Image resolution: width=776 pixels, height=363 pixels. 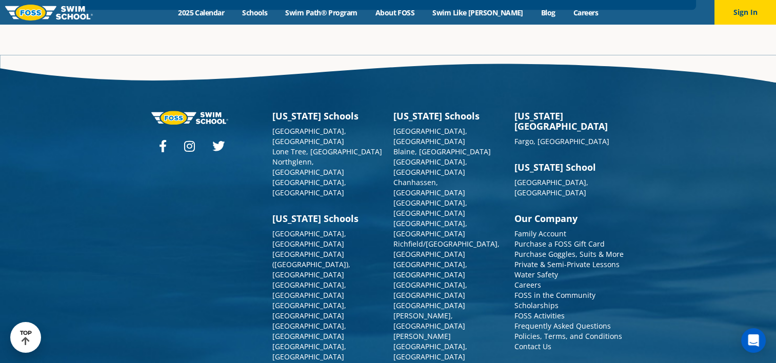 What do you see at coordinates (533, 346) in the screenshot?
I see `a: Contact Us` at bounding box center [533, 346].